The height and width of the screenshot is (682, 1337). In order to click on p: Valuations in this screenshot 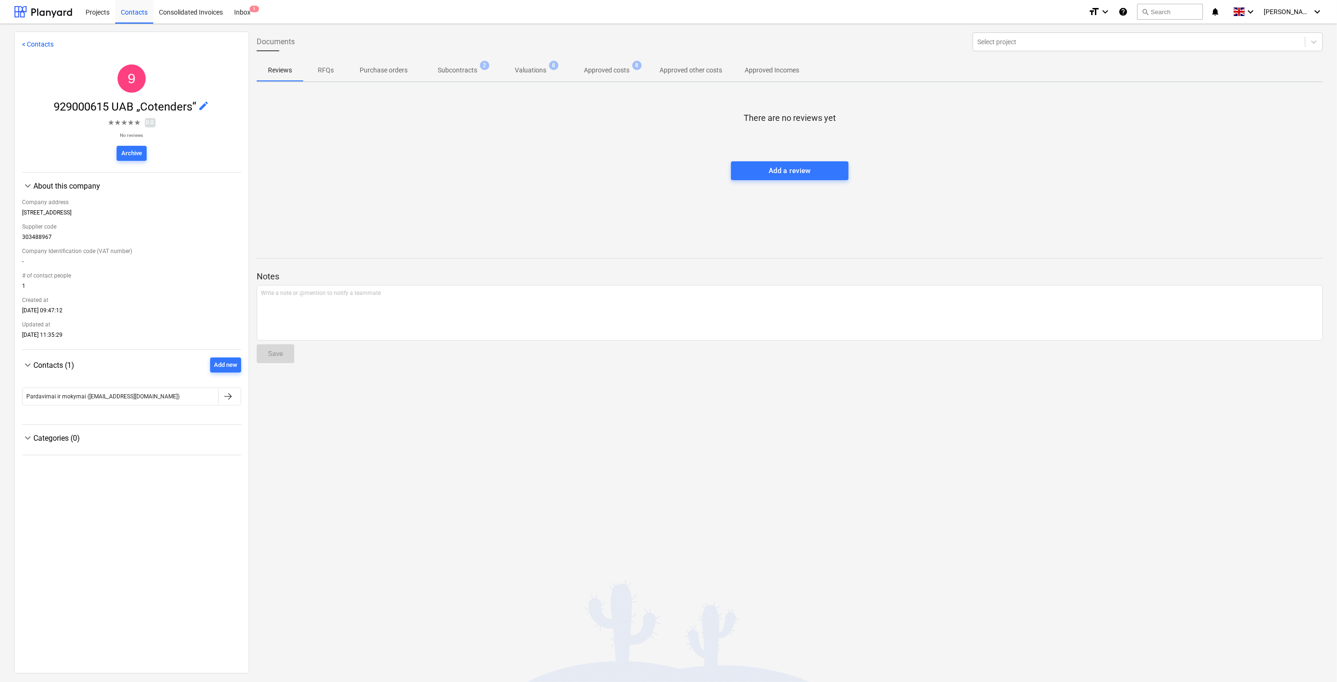, I will do `click(530, 70)`.